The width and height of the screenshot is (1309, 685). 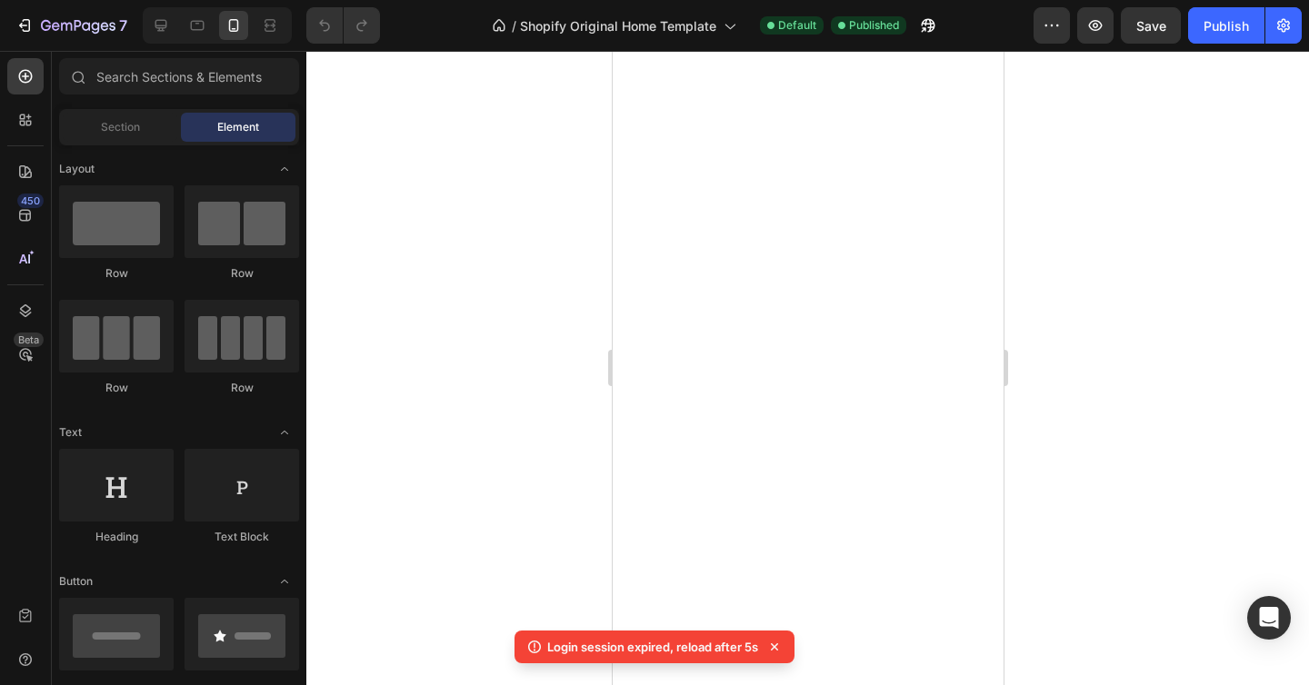 I want to click on span: Button, so click(x=75, y=582).